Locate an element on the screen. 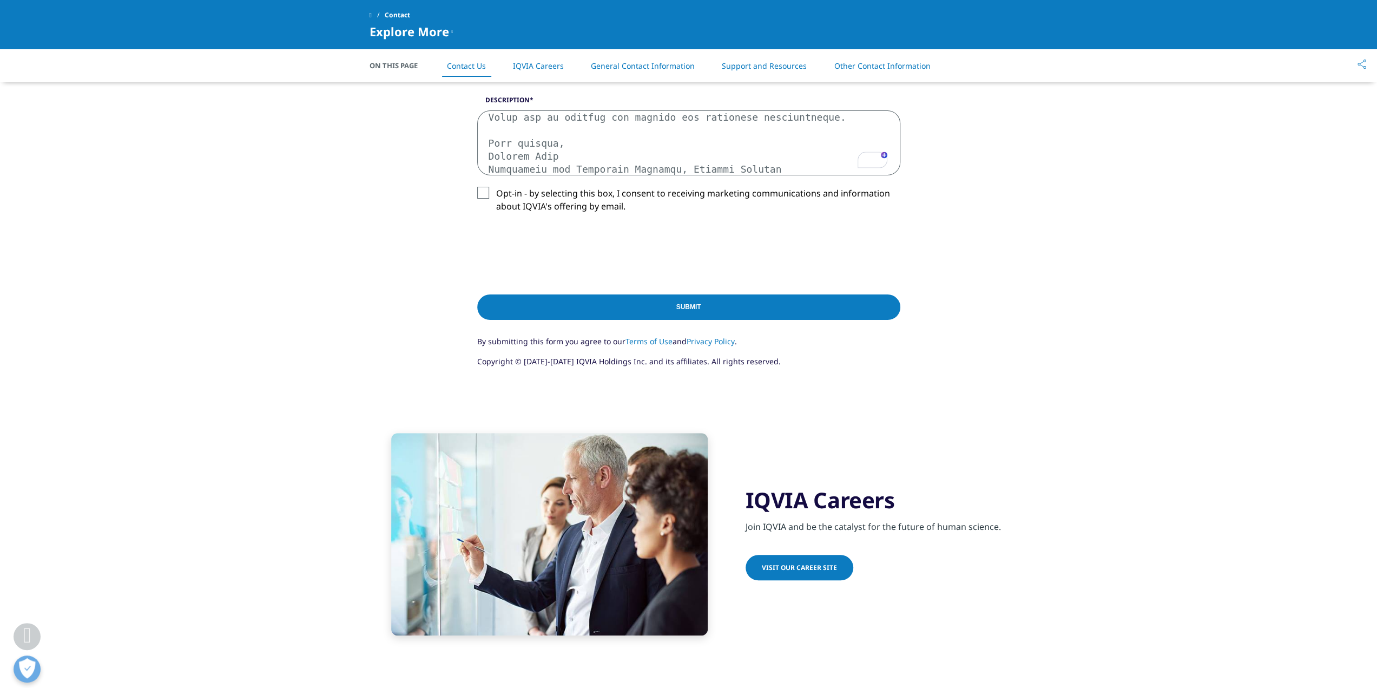 The height and width of the screenshot is (688, 1377). img: brainstorm on glass window is located at coordinates (549, 534).